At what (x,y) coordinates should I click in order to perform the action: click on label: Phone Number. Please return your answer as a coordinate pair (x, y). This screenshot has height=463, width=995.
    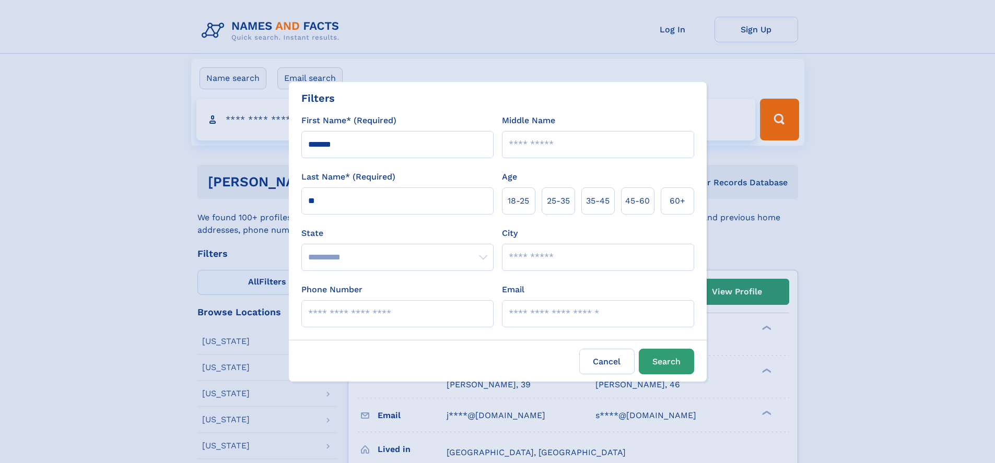
    Looking at the image, I should click on (332, 290).